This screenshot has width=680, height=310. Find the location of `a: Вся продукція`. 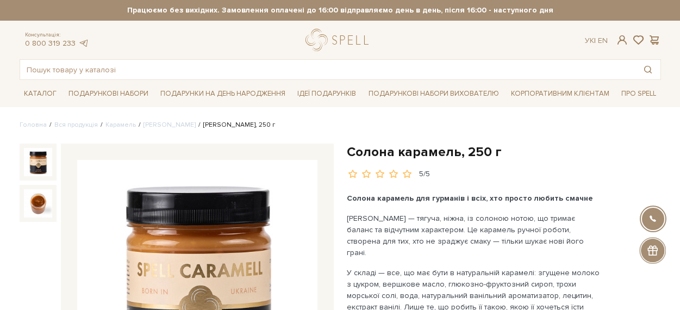

a: Вся продукція is located at coordinates (76, 124).